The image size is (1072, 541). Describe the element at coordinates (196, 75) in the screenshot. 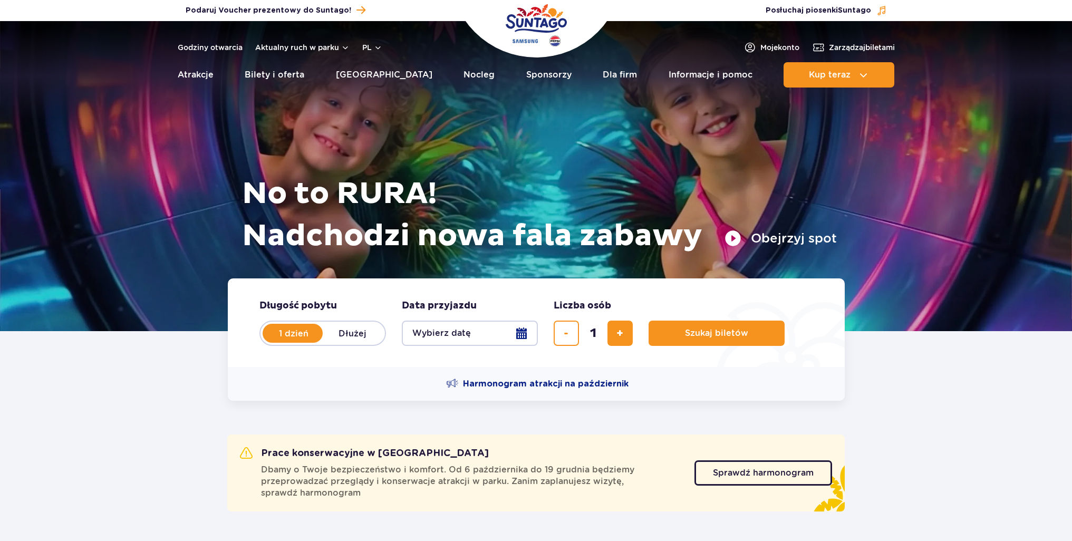

I see `a: Atrakcje` at that location.